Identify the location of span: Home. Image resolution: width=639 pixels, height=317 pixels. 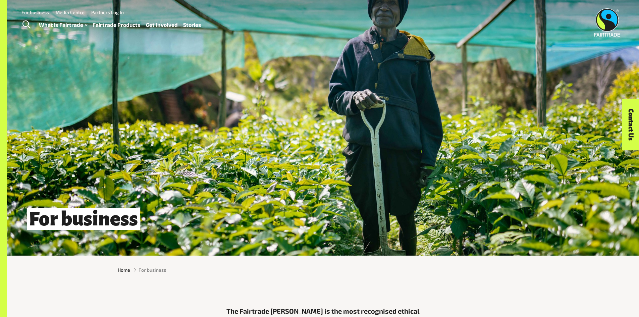
(124, 270).